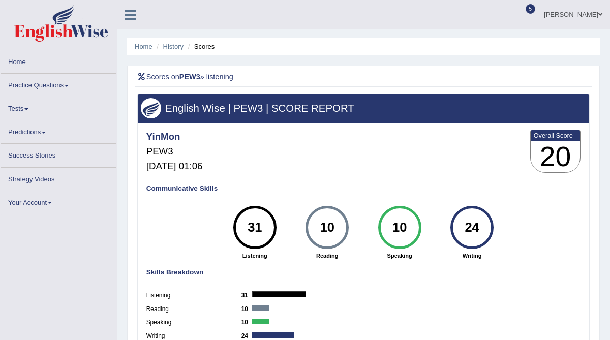  I want to click on a: Your Account, so click(58, 201).